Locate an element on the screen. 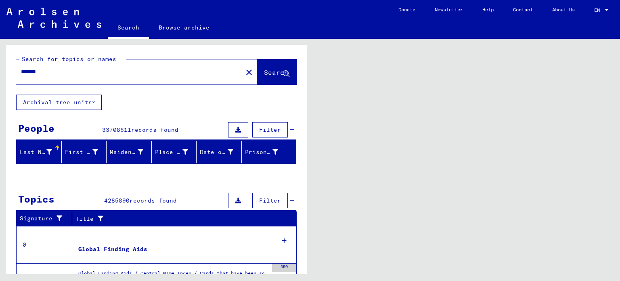 The height and width of the screenshot is (281, 620). div: Global Finding Aids / Central Name Index / Cards that have been scanned during first sequential m... is located at coordinates (173, 275).